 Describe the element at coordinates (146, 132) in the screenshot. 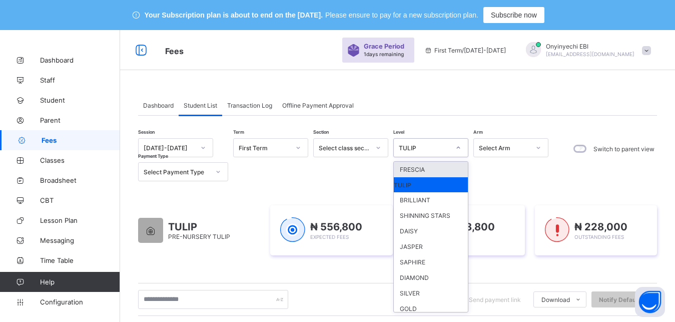

I see `span: Session` at that location.